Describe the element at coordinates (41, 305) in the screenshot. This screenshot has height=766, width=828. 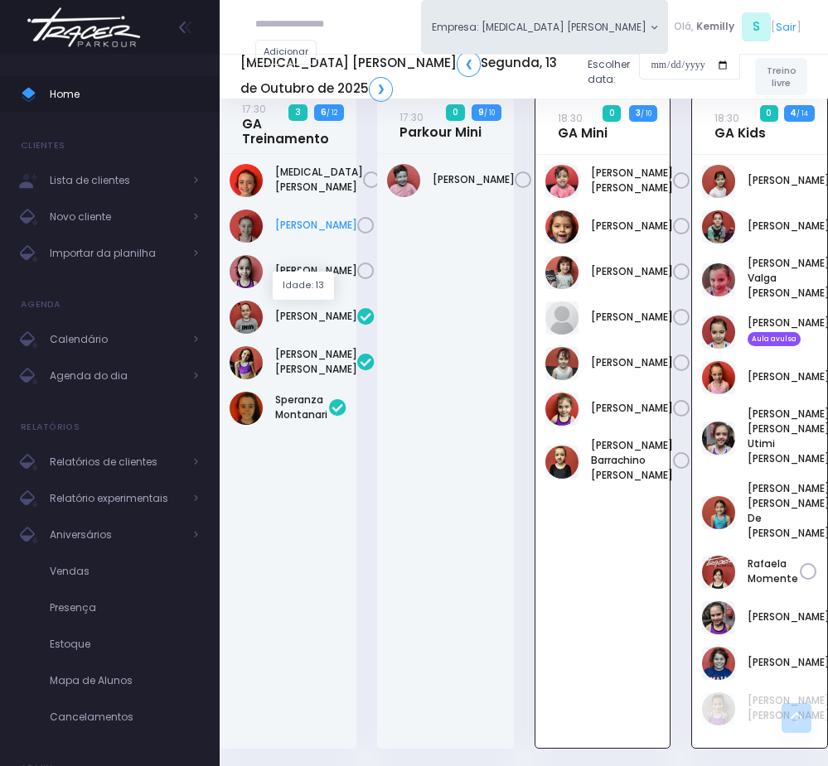
I see `h4: Agenda` at that location.